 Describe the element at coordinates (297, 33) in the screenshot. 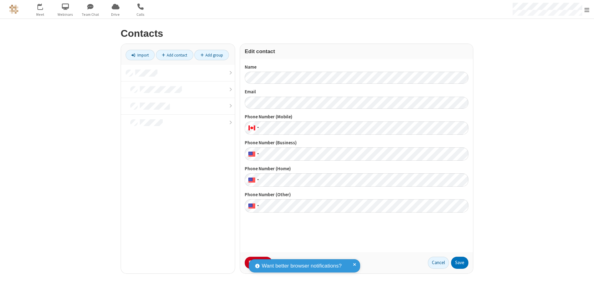

I see `h2: Contacts` at that location.